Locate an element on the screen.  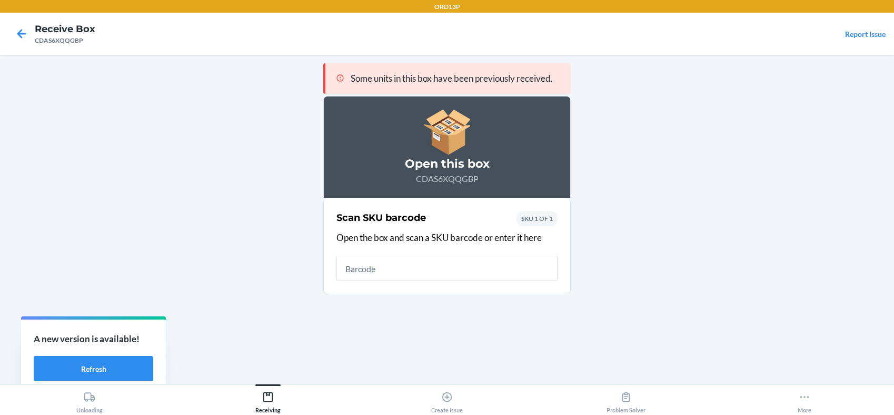
p: CDAS6XQQGBP is located at coordinates (447, 179).